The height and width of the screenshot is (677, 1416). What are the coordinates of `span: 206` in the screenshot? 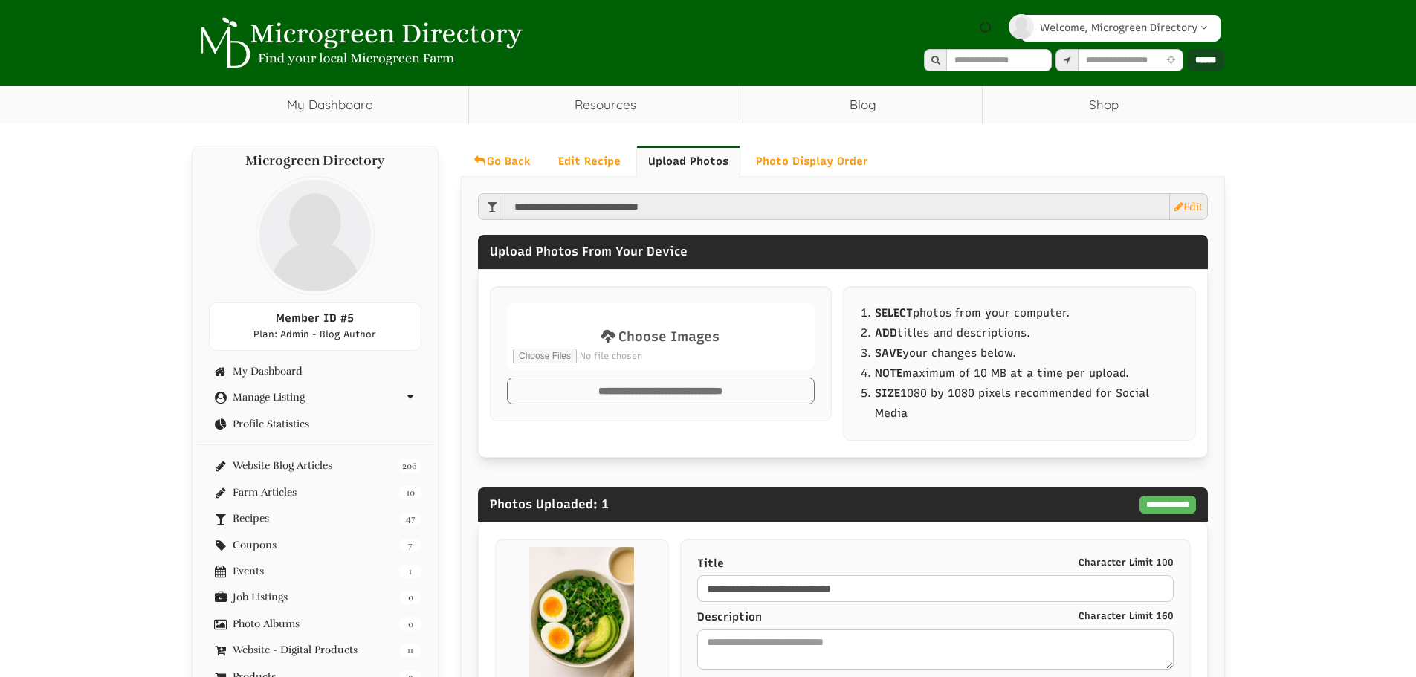 It's located at (410, 466).